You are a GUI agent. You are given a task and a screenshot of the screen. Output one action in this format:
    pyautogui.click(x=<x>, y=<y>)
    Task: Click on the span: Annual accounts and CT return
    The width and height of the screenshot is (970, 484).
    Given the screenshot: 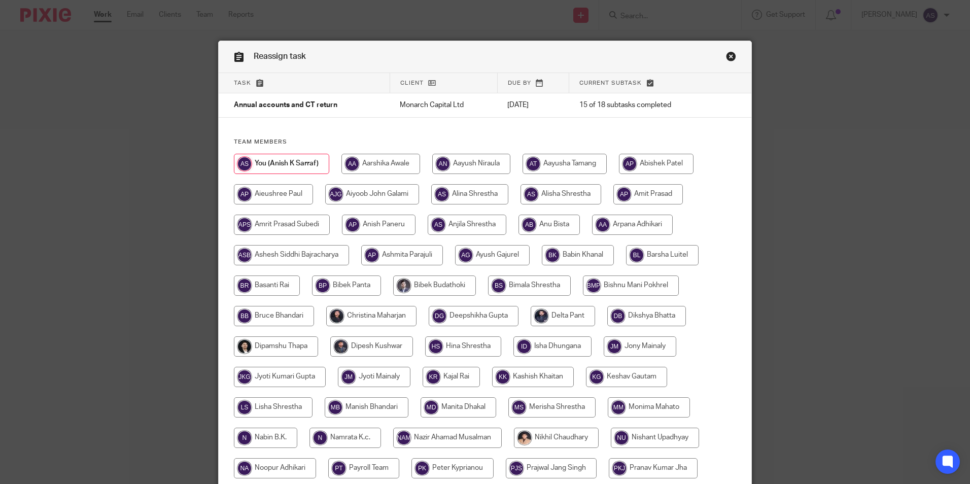 What is the action you would take?
    pyautogui.click(x=286, y=106)
    